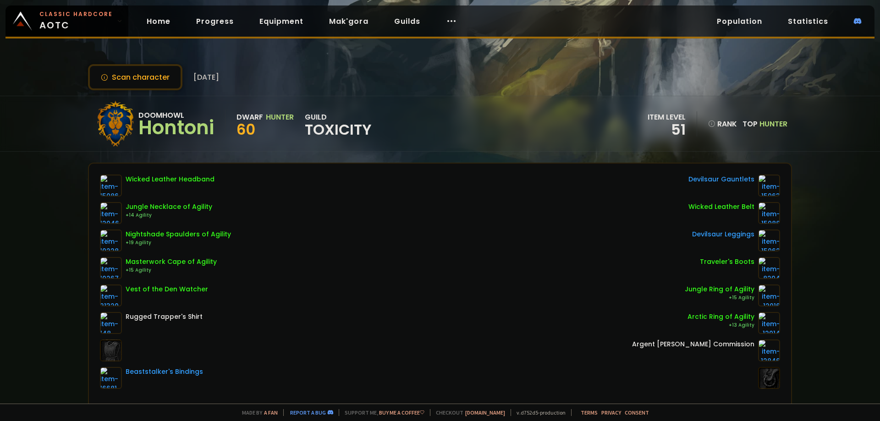 The width and height of the screenshot is (880, 421). Describe the element at coordinates (246, 129) in the screenshot. I see `span: 60` at that location.